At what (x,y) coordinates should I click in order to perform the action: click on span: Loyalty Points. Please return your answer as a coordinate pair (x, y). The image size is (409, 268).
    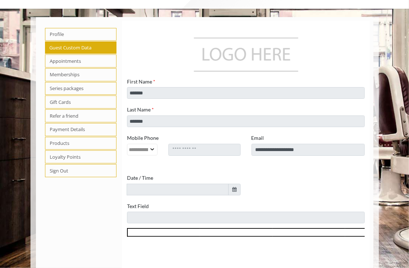
    Looking at the image, I should click on (81, 157).